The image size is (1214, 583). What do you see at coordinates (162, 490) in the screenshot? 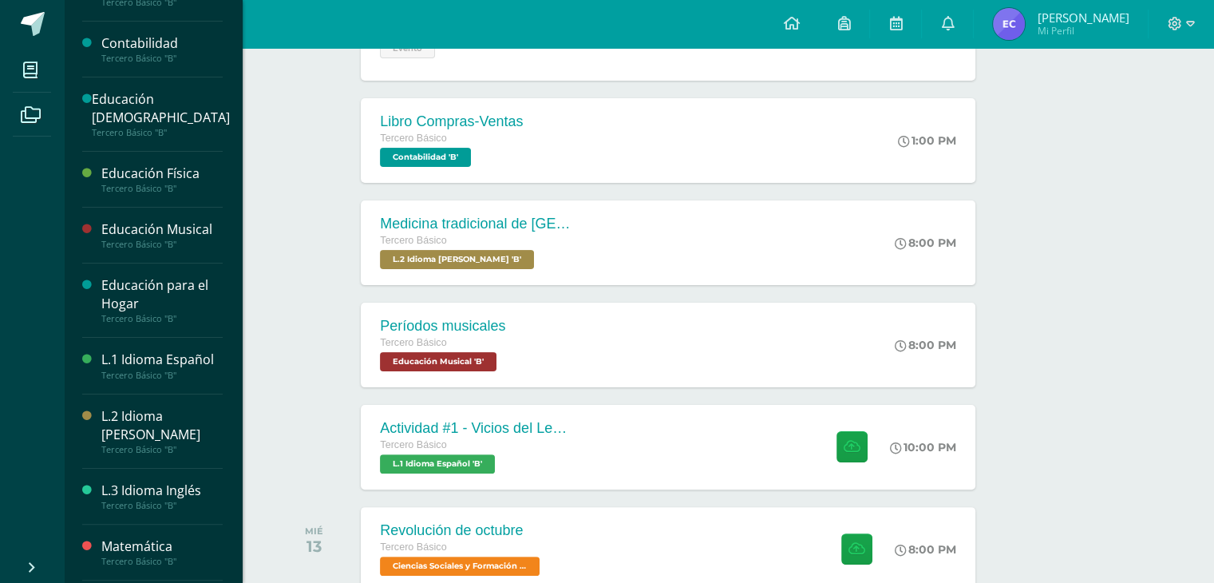
I see `div: L.3 Idioma Inglés` at bounding box center [162, 490].